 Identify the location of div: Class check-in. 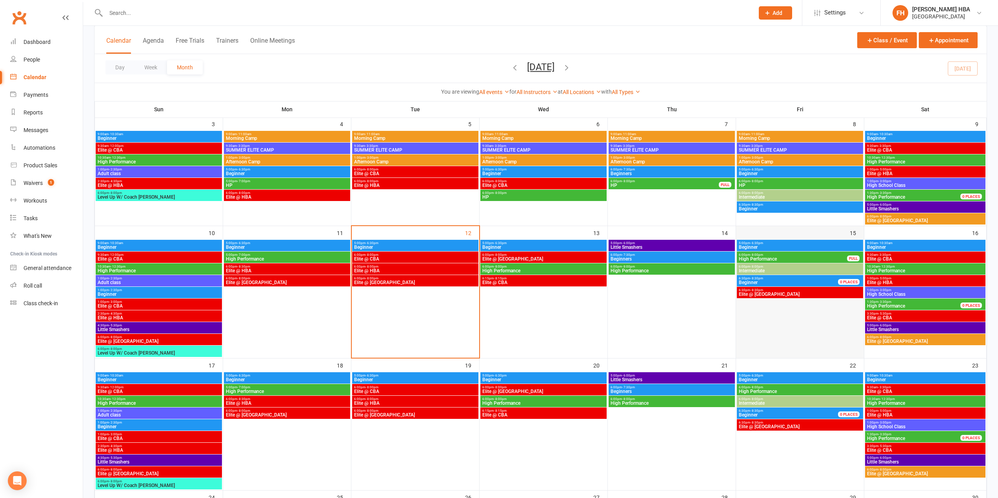
(41, 303).